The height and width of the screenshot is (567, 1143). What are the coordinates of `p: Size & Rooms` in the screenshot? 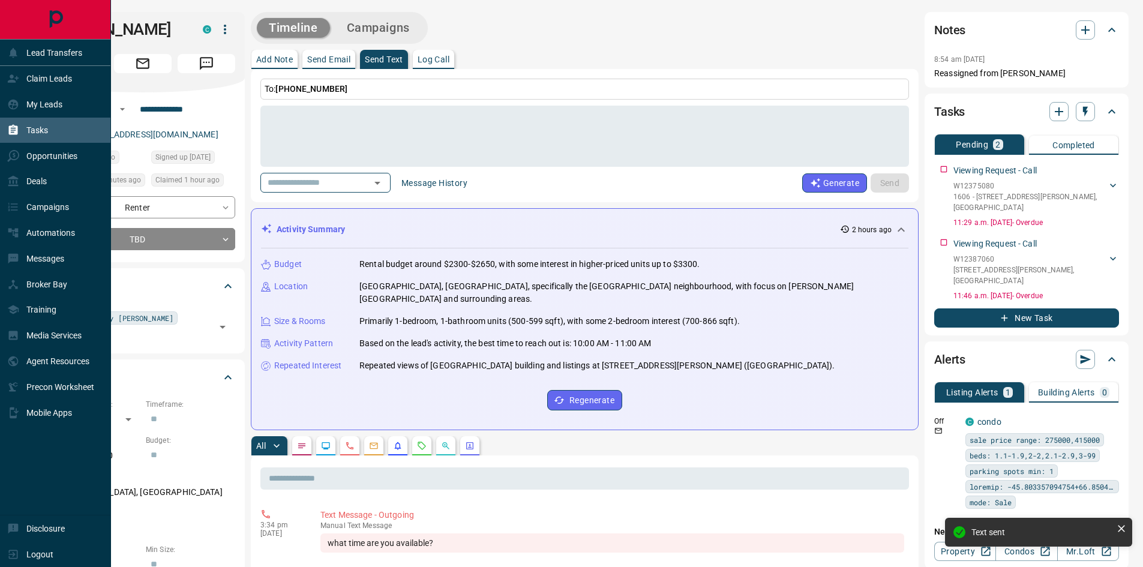 It's located at (300, 321).